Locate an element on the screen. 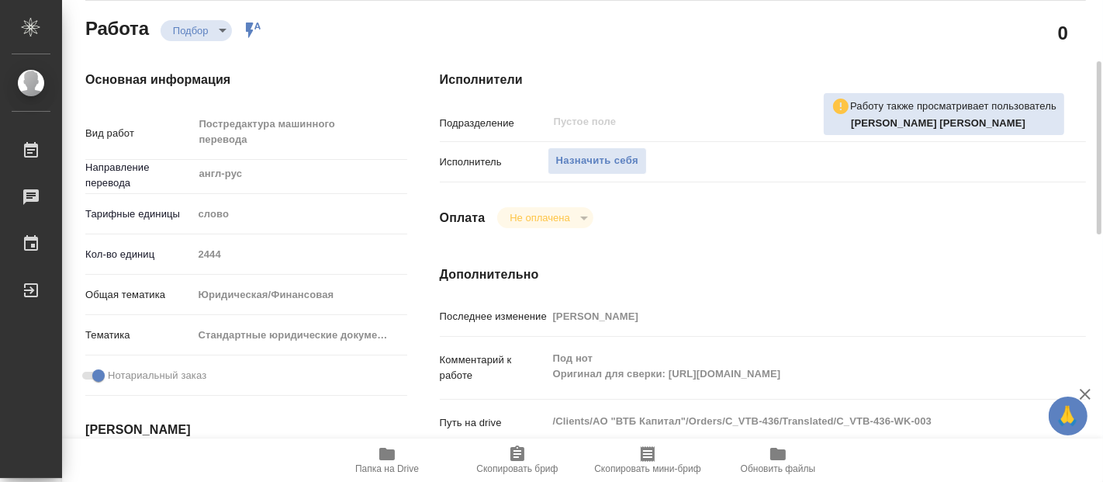 The image size is (1103, 482). p: Общая тематика is located at coordinates (139, 295).